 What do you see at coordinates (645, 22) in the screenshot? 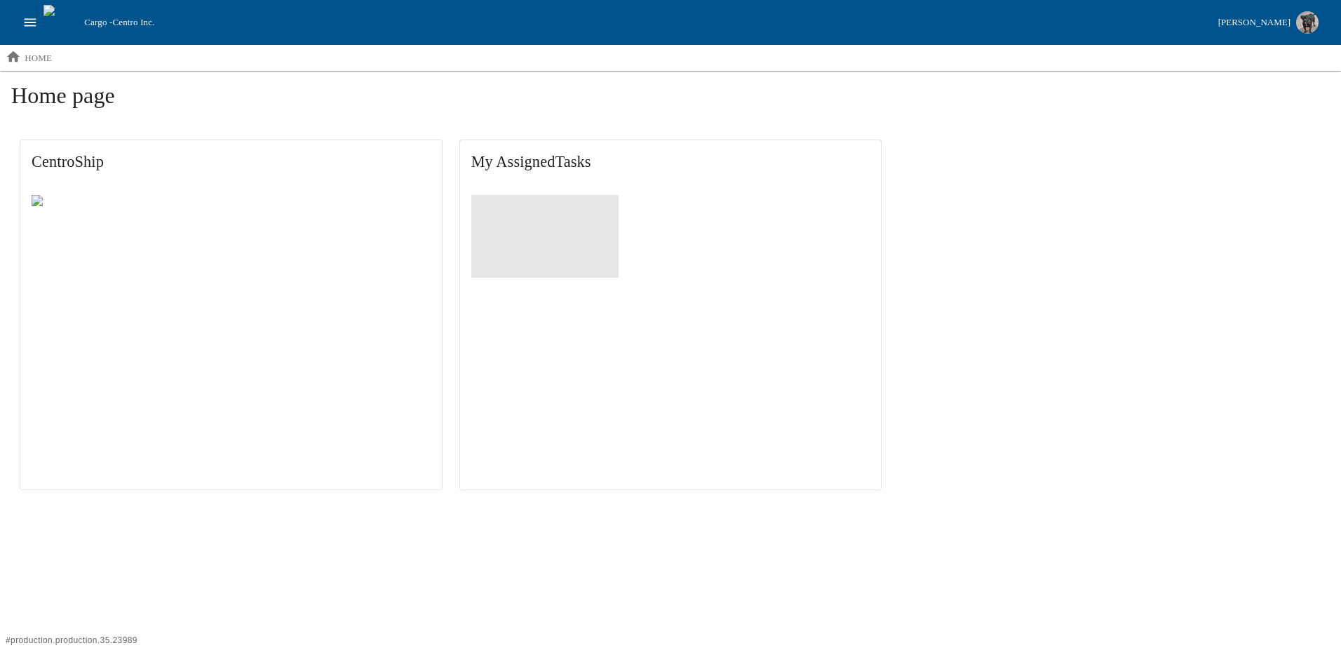
I see `div: Cargo -` at bounding box center [645, 22].